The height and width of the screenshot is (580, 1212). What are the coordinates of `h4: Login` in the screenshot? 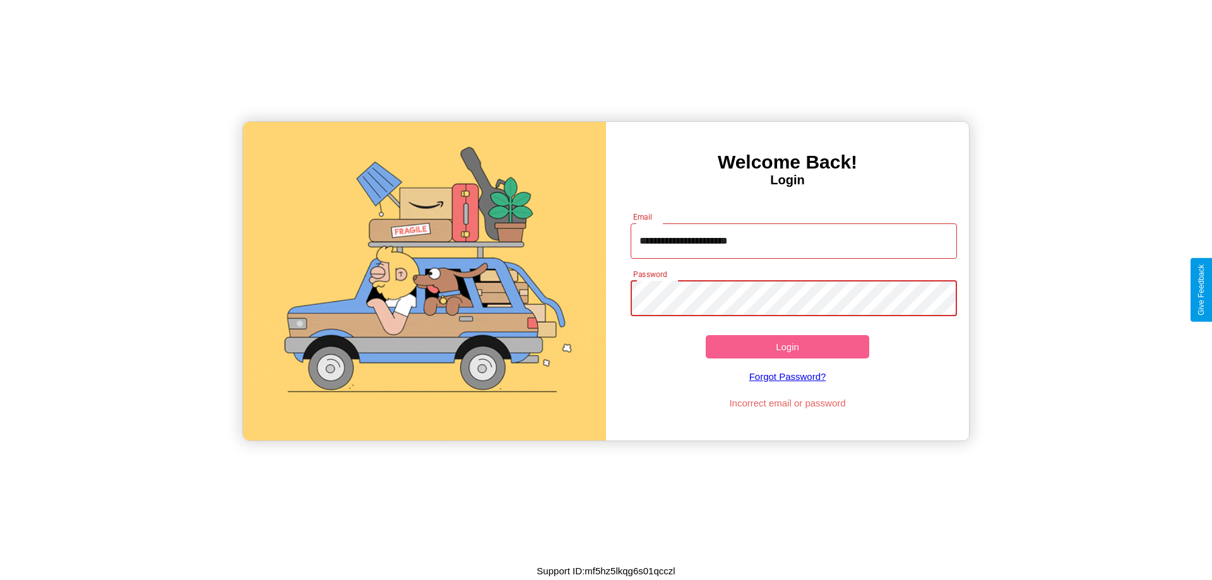 It's located at (787, 180).